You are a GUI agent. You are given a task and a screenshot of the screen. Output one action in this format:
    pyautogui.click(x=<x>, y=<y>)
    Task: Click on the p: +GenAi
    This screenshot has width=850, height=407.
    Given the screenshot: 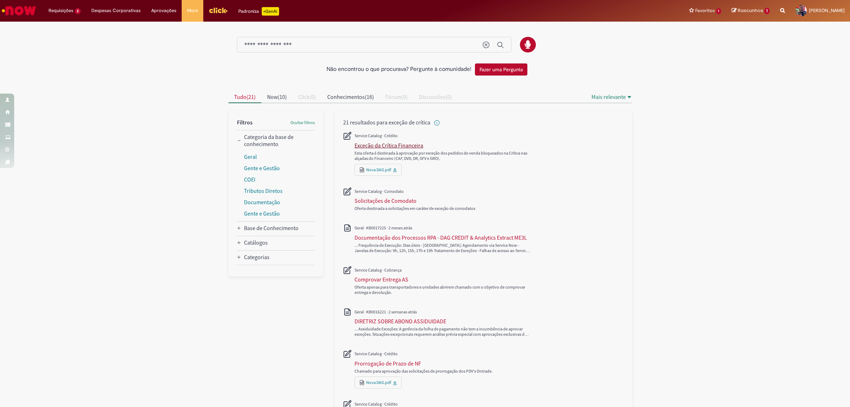 What is the action you would take?
    pyautogui.click(x=270, y=11)
    